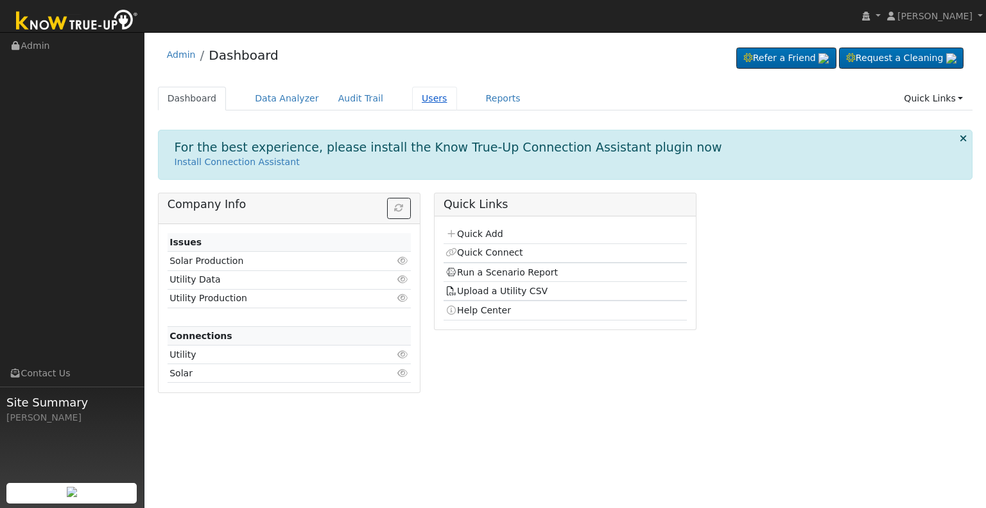 The image size is (986, 508). Describe the element at coordinates (503, 98) in the screenshot. I see `a: Reports` at that location.